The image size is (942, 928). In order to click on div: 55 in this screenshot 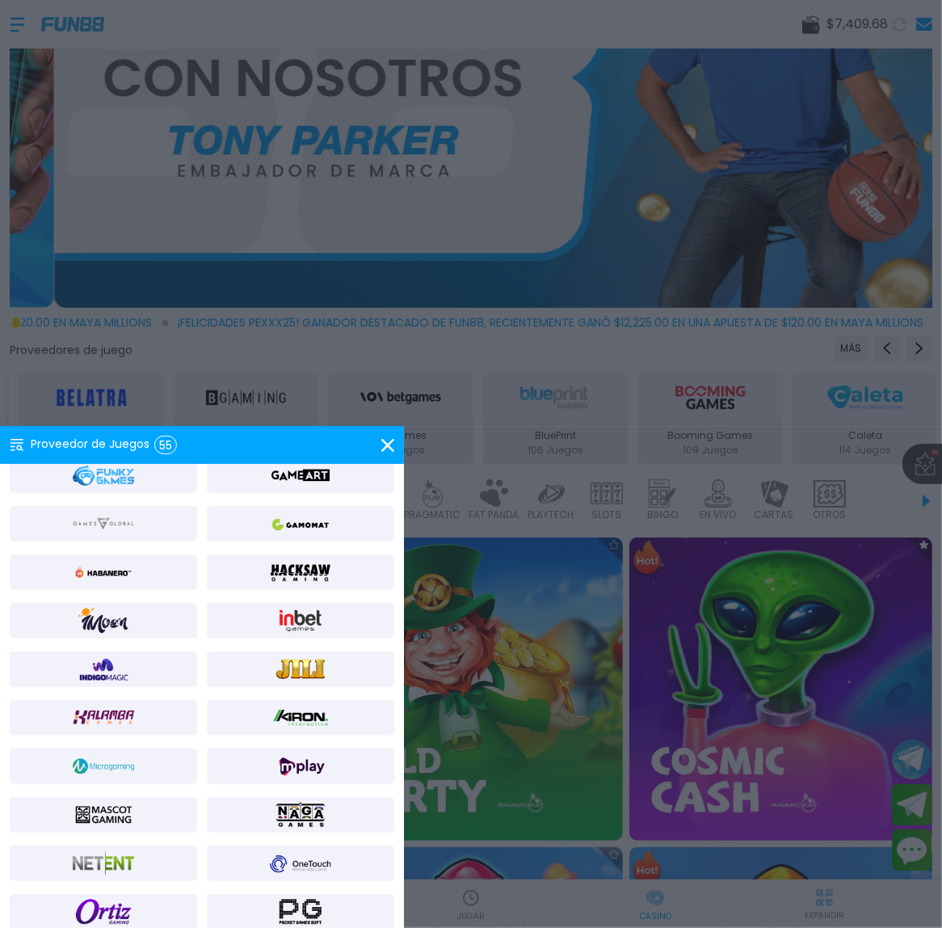, I will do `click(166, 445)`.